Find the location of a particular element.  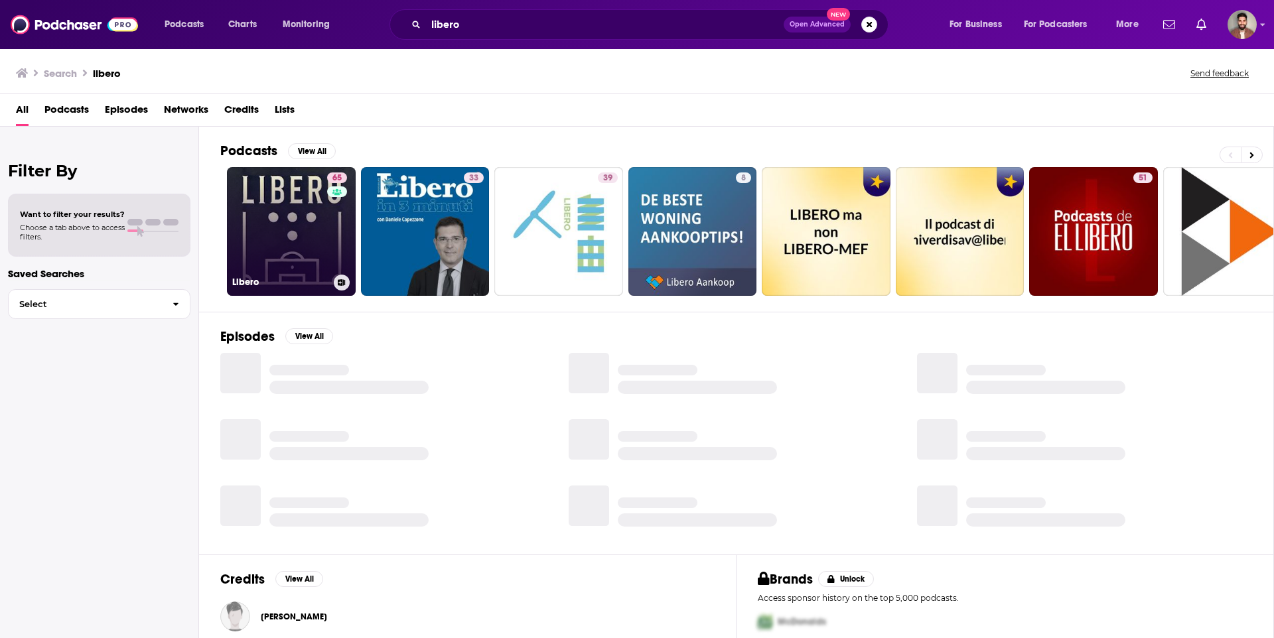

span: 51 is located at coordinates (1143, 179).